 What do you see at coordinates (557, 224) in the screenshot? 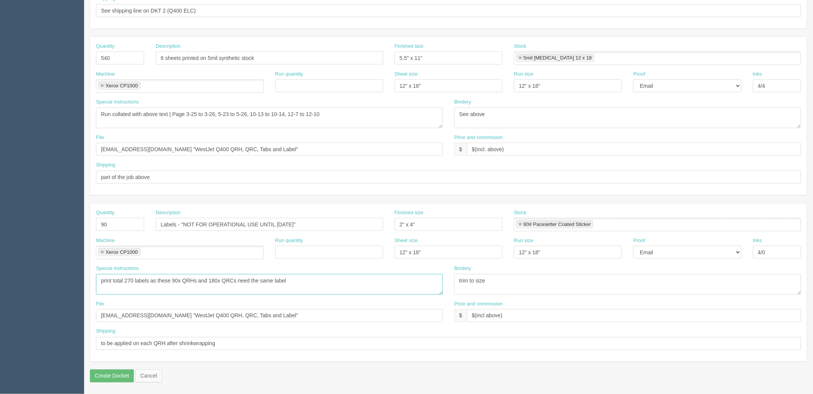
I see `div: 60# Pacesetter Coated Sticker` at bounding box center [557, 224].